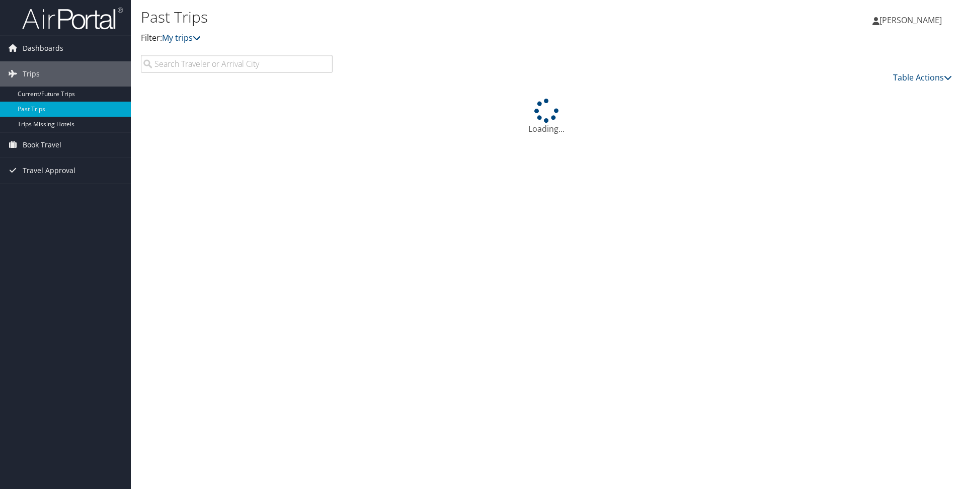  I want to click on span: Book Travel, so click(42, 145).